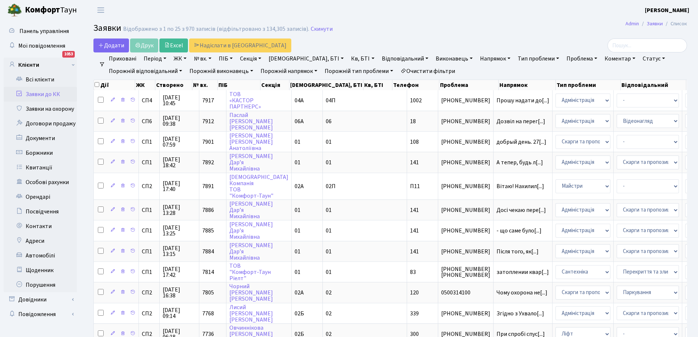  What do you see at coordinates (180, 59) in the screenshot?
I see `a: ЖК` at bounding box center [180, 59].